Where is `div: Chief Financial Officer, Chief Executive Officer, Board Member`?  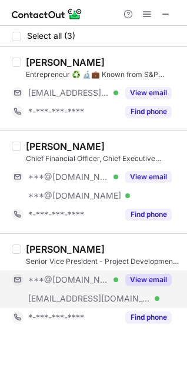 div: Chief Financial Officer, Chief Executive Officer, Board Member is located at coordinates (103, 159).